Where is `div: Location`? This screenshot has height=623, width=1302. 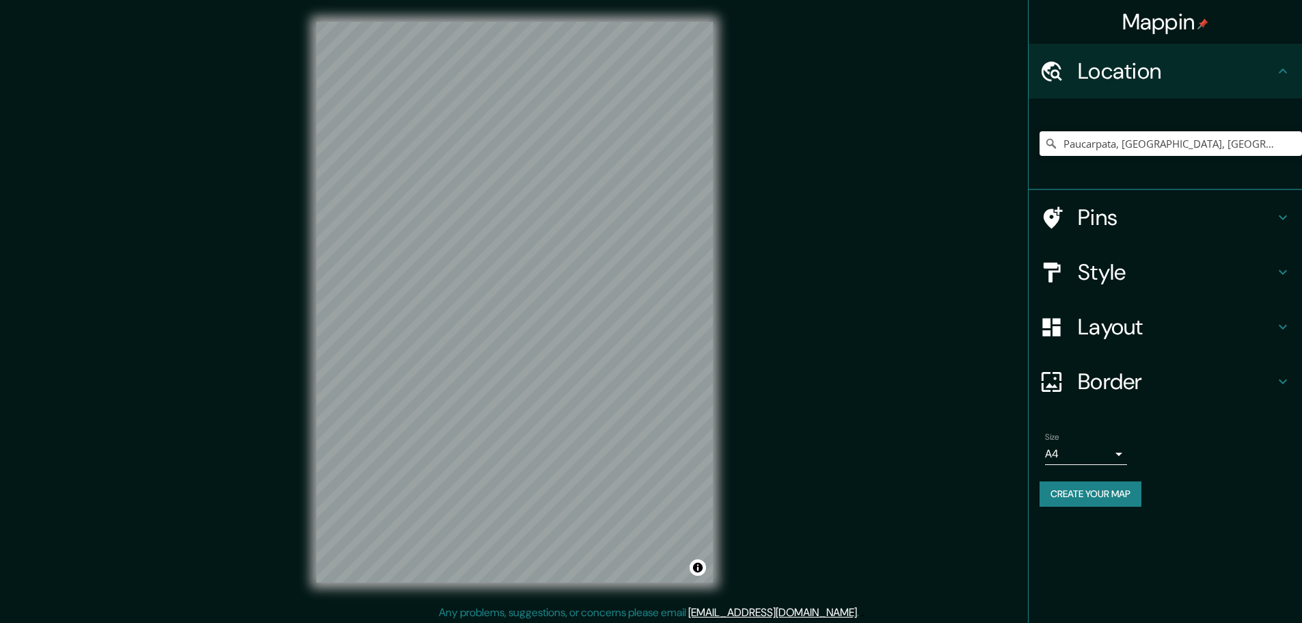 div: Location is located at coordinates (1166, 71).